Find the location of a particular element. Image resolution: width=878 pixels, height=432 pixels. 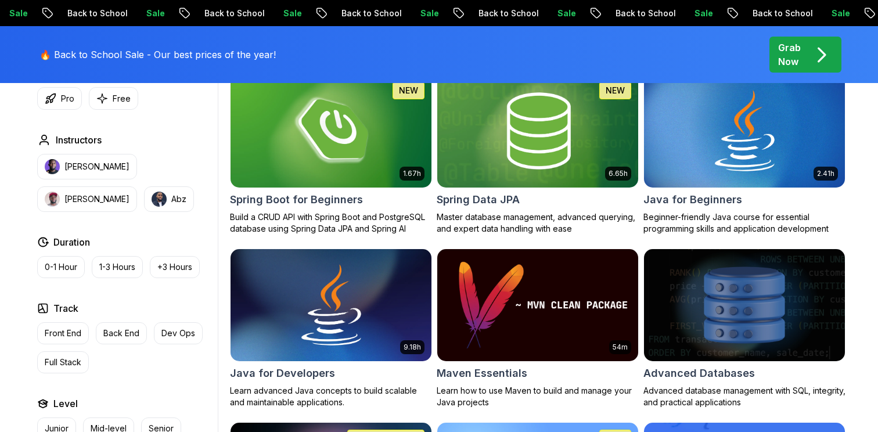

h2: Spring Boot for Beginners is located at coordinates (296, 200).